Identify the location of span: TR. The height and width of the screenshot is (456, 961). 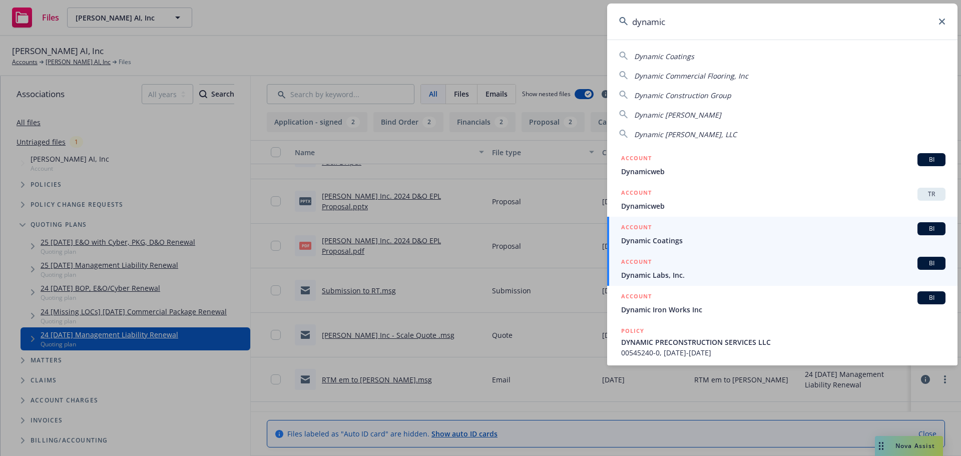
(931, 194).